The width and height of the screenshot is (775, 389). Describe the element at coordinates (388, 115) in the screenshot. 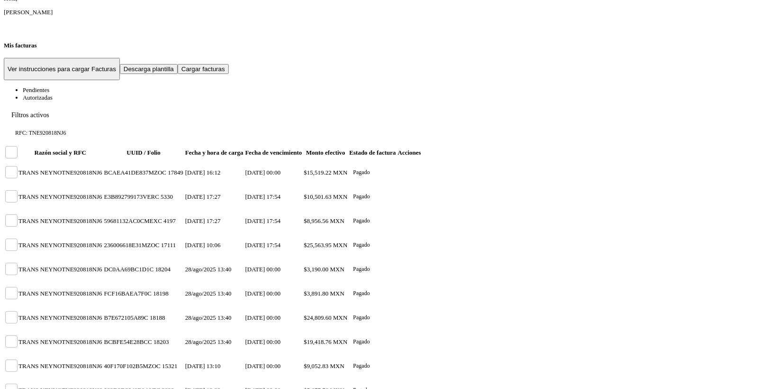

I see `div: Filtros activos` at that location.